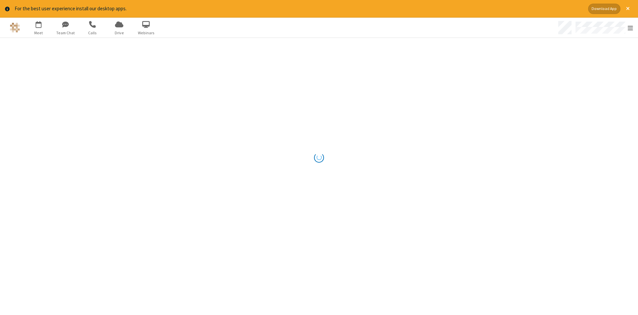  I want to click on div: Open menu, so click(597, 28).